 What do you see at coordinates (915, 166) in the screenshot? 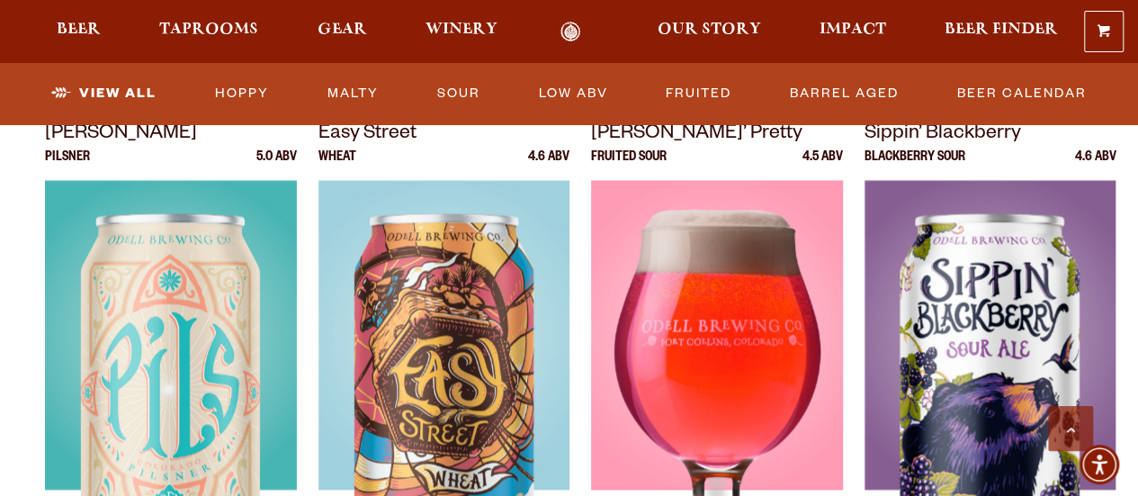
I see `p: Blackberry Sour` at bounding box center [915, 166].